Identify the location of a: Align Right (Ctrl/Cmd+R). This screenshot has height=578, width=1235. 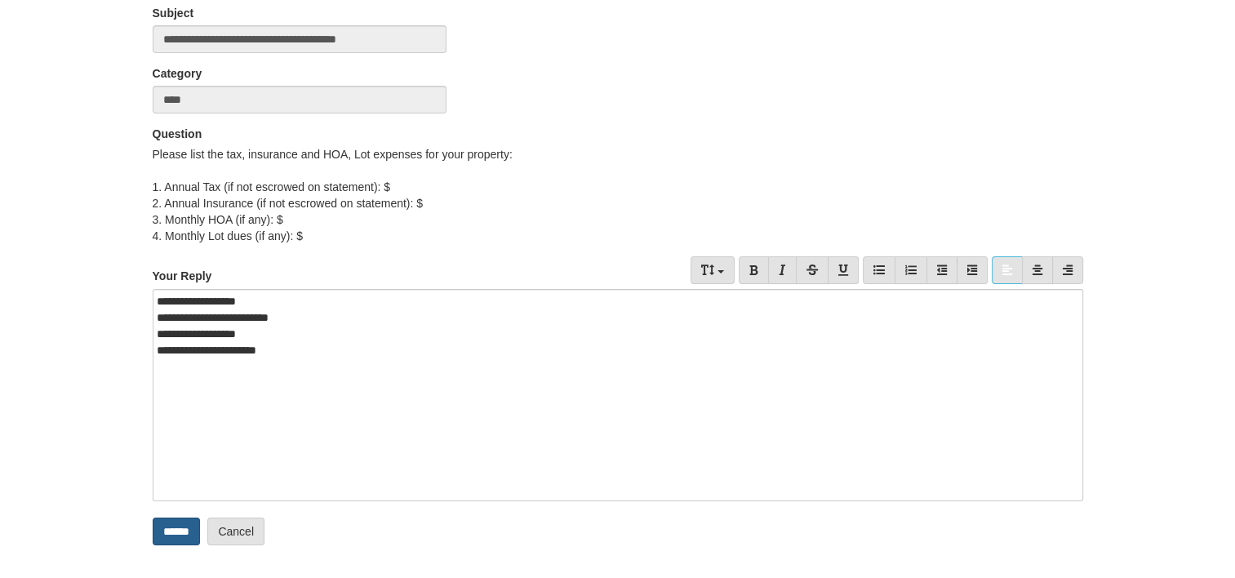
(1068, 270).